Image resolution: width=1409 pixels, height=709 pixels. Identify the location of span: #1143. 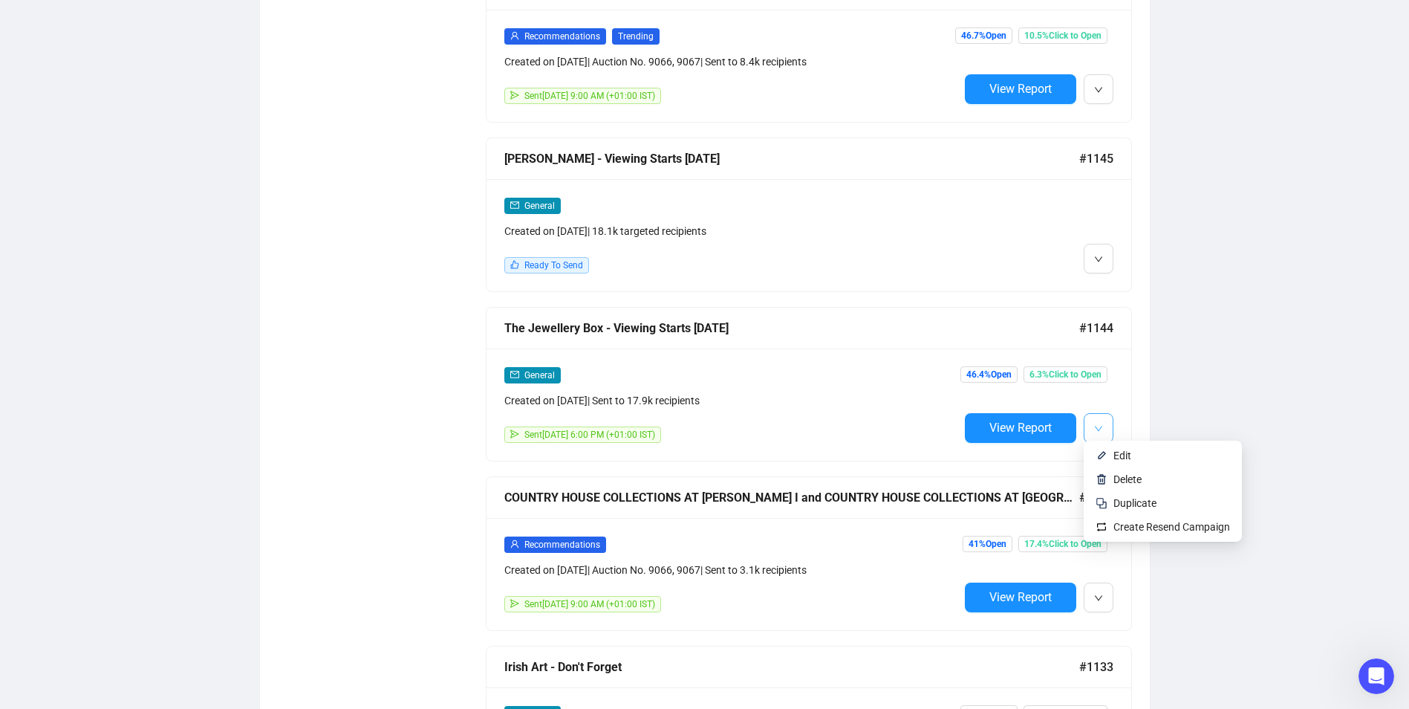
(1097, 497).